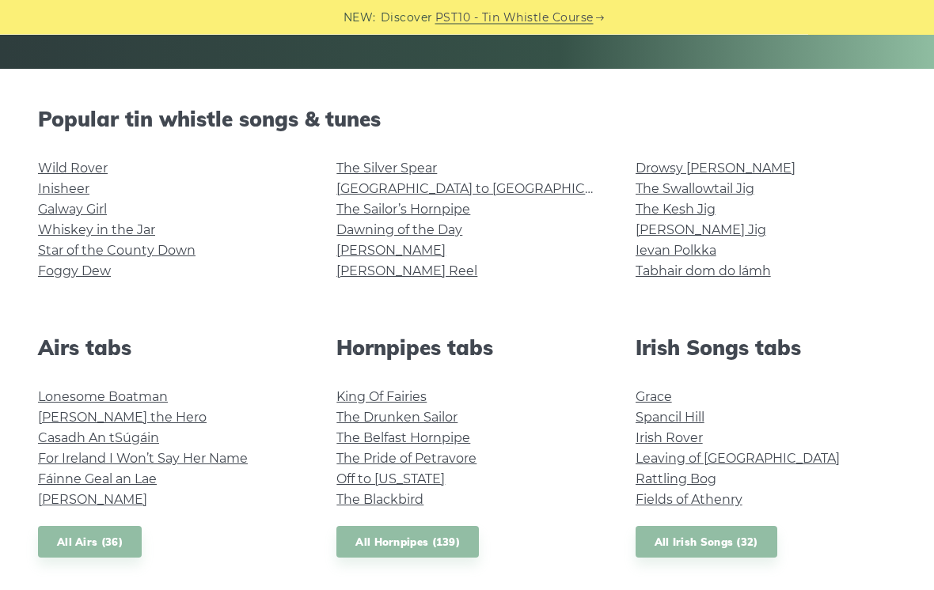 The height and width of the screenshot is (590, 934). I want to click on a: Rattling Bog, so click(676, 480).